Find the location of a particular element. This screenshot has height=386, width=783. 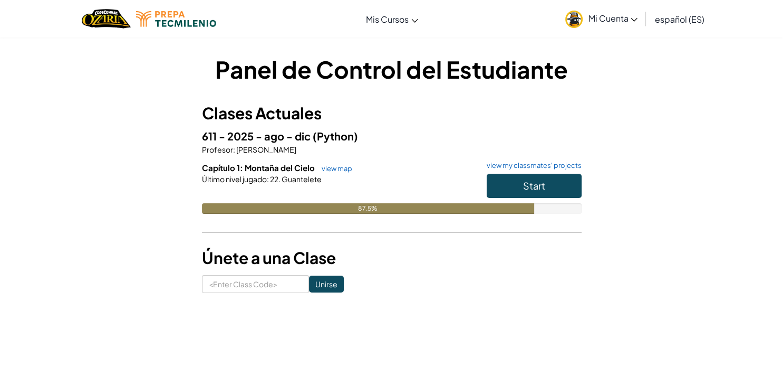

img: Tecmilenio logo is located at coordinates (176, 19).